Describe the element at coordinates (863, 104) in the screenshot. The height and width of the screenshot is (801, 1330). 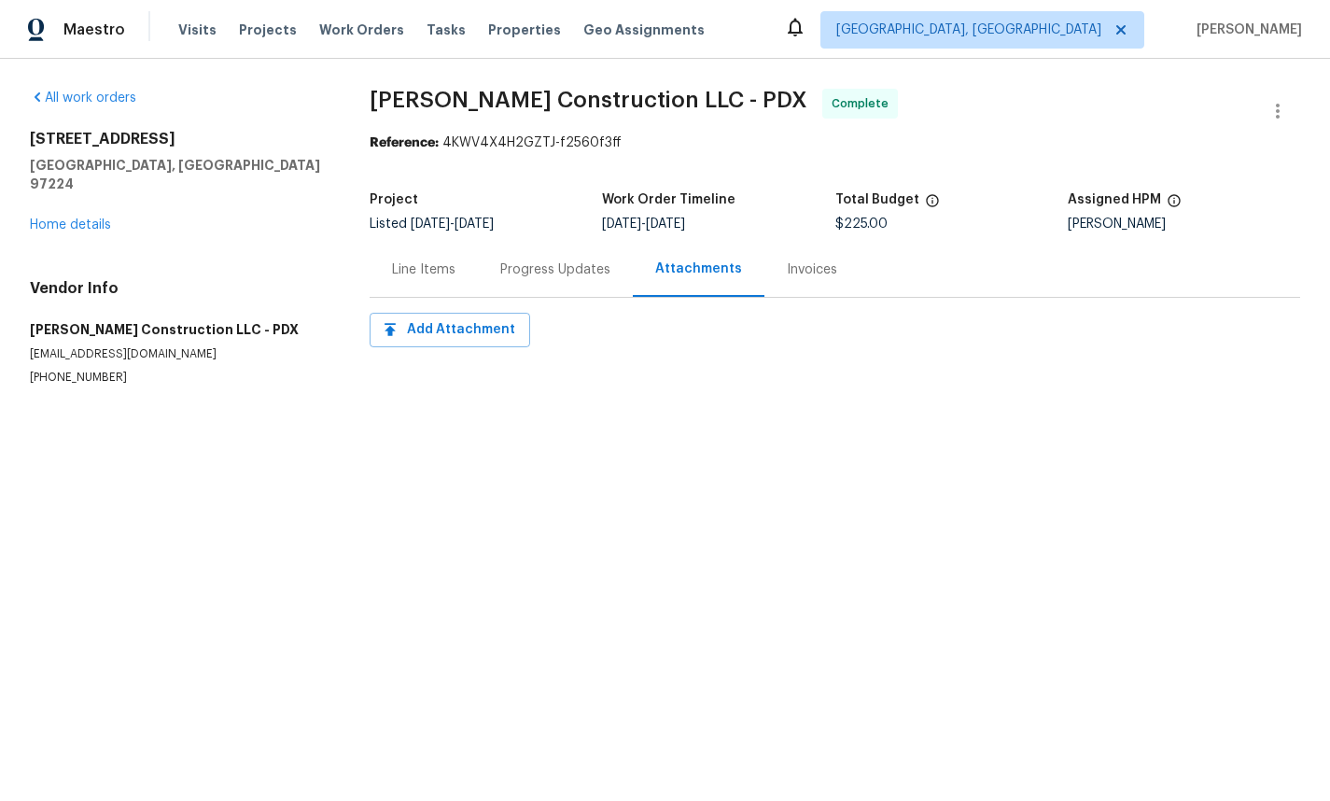
I see `span: Complete` at that location.